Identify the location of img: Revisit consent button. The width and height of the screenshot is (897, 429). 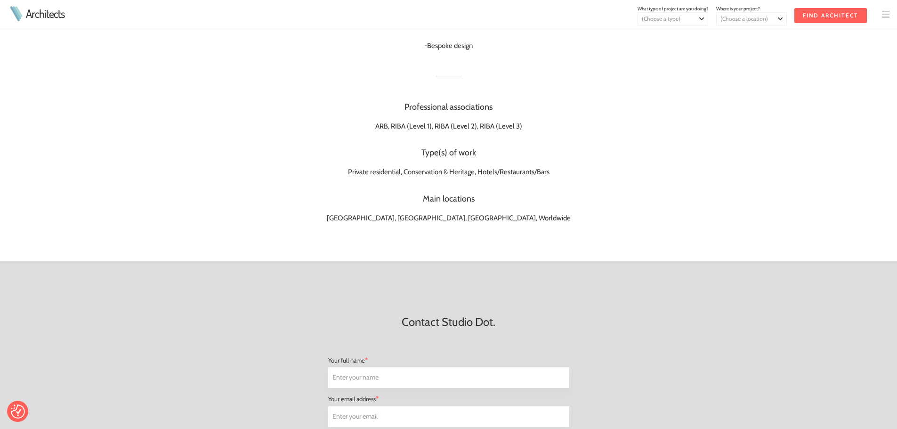
(18, 412).